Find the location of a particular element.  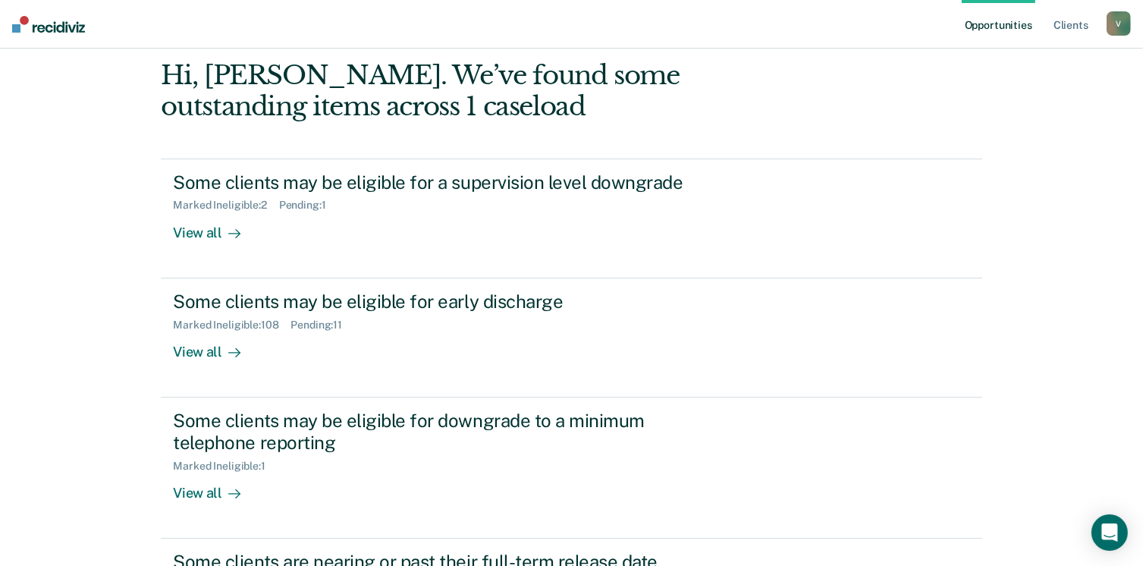

a: Some clients may be eligible for a supervision level downgradeMarked Ineligible:2Pending:1View all is located at coordinates (571, 218).